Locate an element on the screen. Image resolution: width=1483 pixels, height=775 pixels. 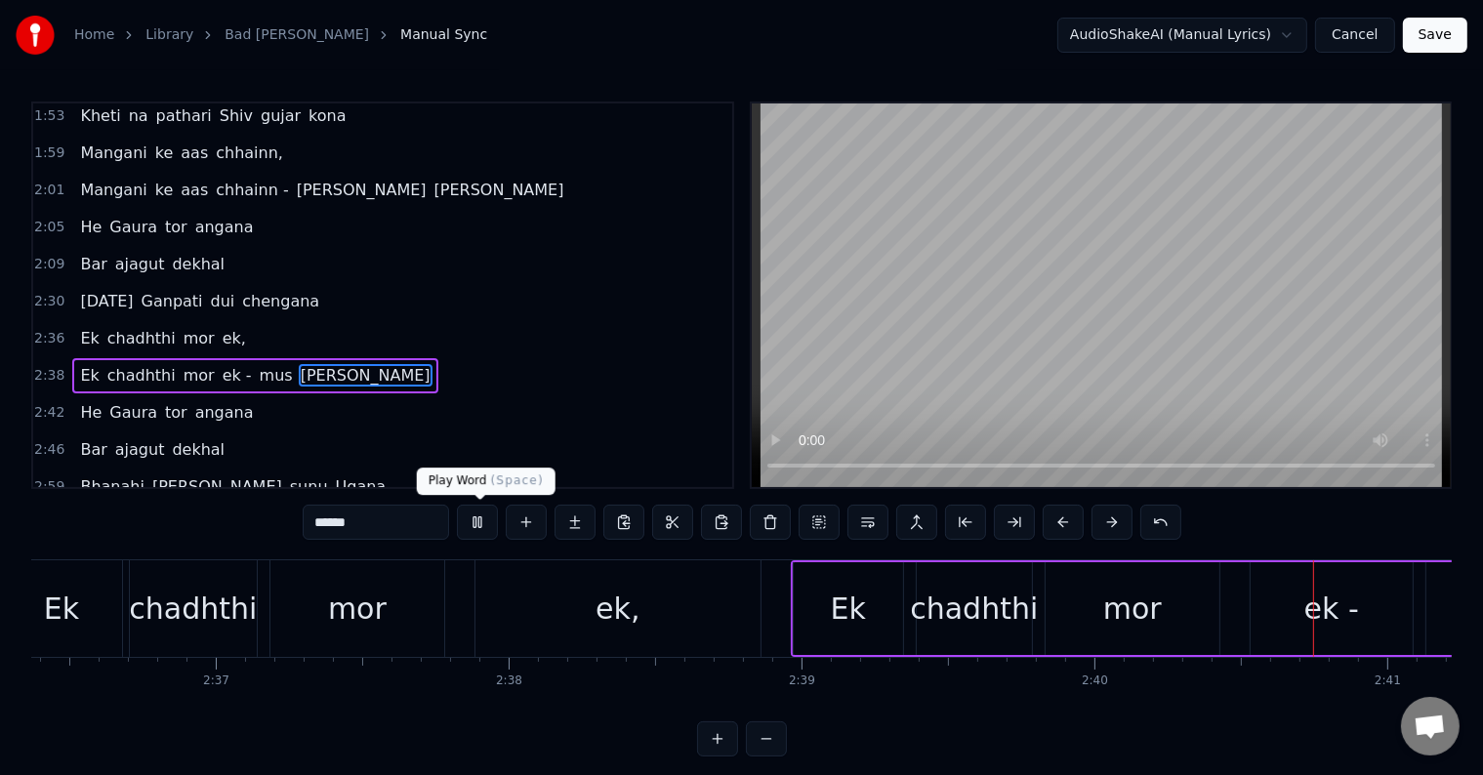
span: ek, is located at coordinates (234, 338).